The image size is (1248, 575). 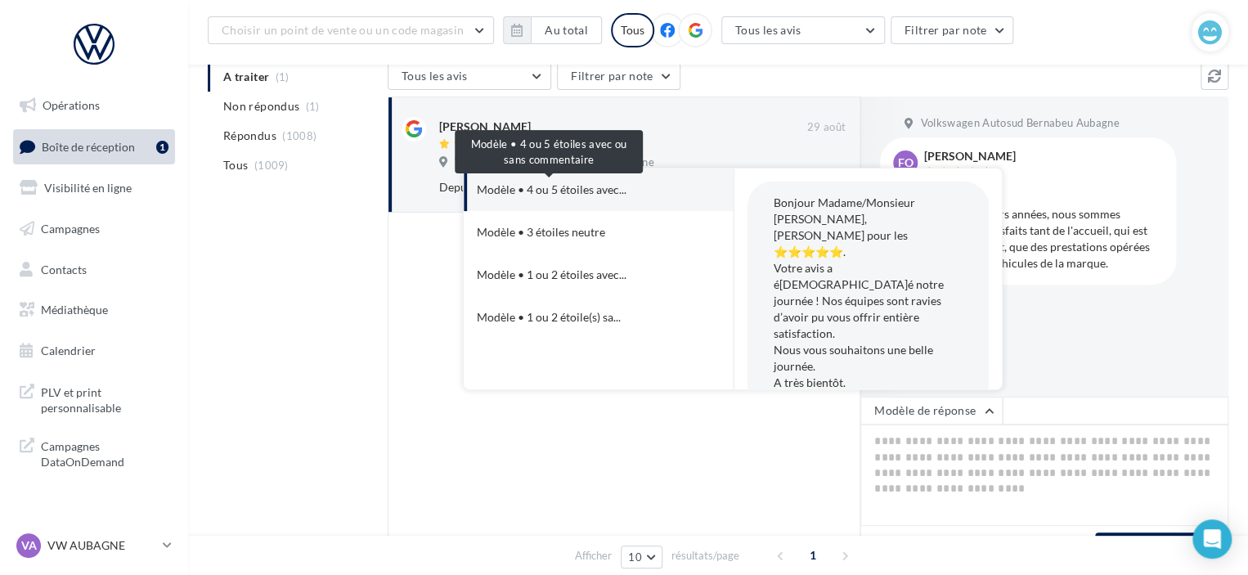 I want to click on span: Afficher, so click(x=593, y=555).